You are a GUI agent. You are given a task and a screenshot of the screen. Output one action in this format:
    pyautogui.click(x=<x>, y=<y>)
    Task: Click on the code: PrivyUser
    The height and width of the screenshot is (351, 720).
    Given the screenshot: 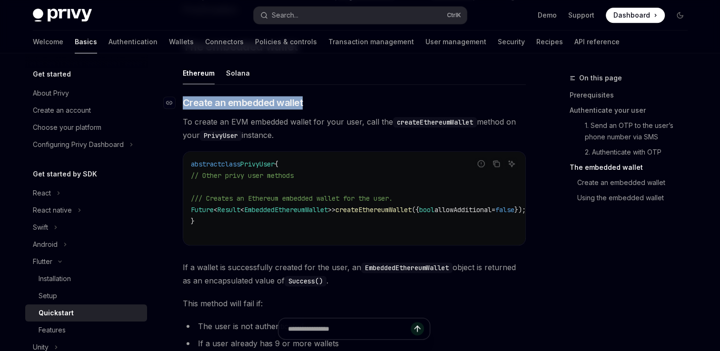 What is the action you would take?
    pyautogui.click(x=221, y=136)
    